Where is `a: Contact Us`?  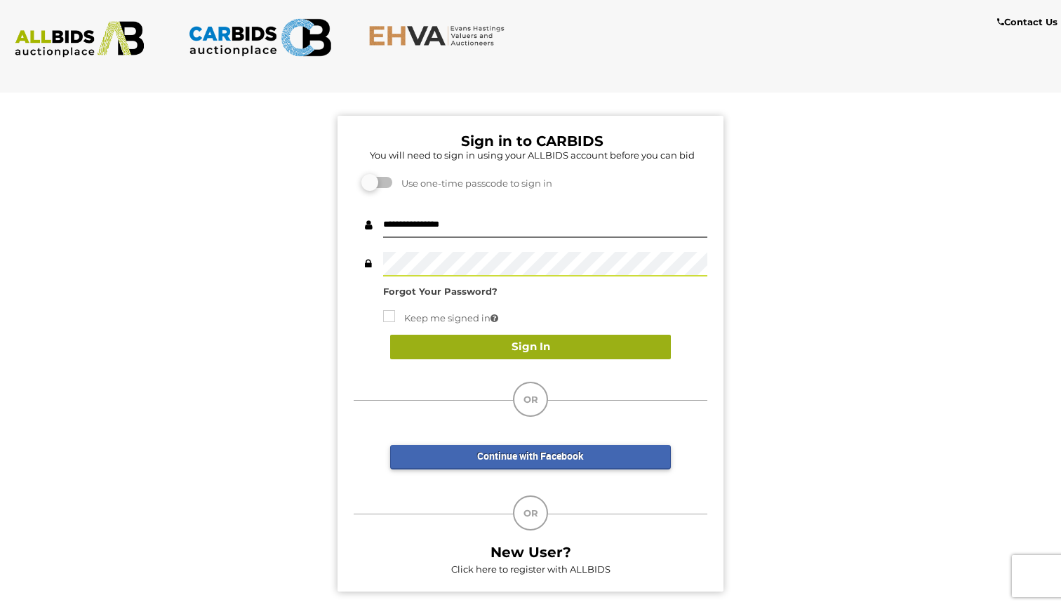 a: Contact Us is located at coordinates (1029, 22).